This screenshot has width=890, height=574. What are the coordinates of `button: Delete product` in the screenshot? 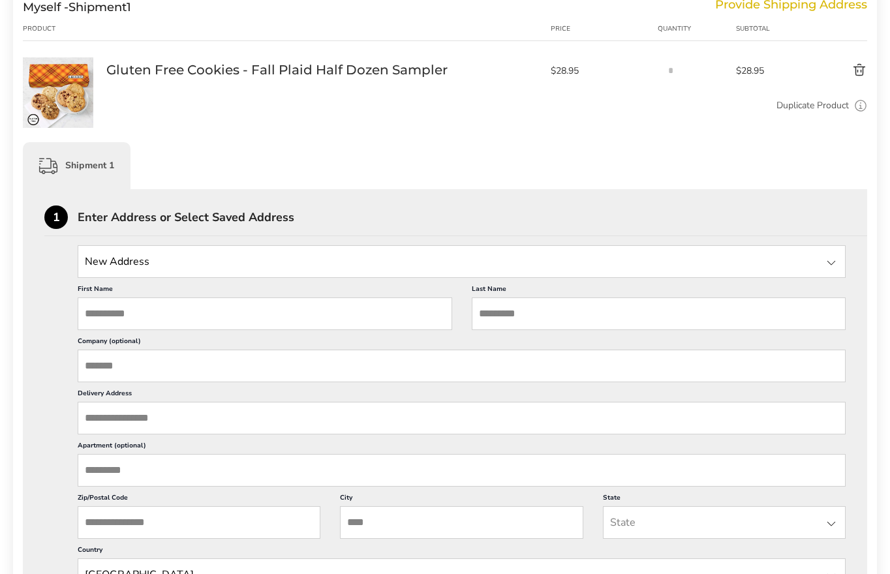 It's located at (831, 70).